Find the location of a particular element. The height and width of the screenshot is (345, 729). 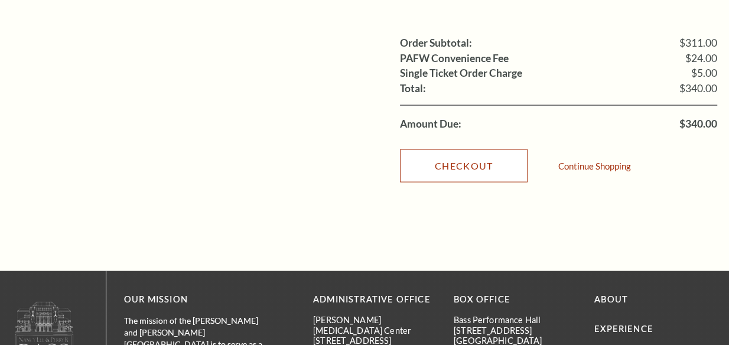

label: Order Subtotal: is located at coordinates (436, 43).